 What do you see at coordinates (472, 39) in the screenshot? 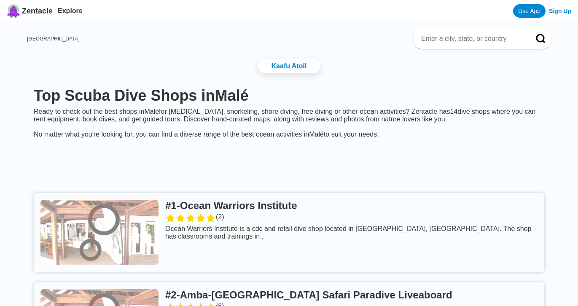
I see `input: Enter a city, state, or country` at bounding box center [472, 39].